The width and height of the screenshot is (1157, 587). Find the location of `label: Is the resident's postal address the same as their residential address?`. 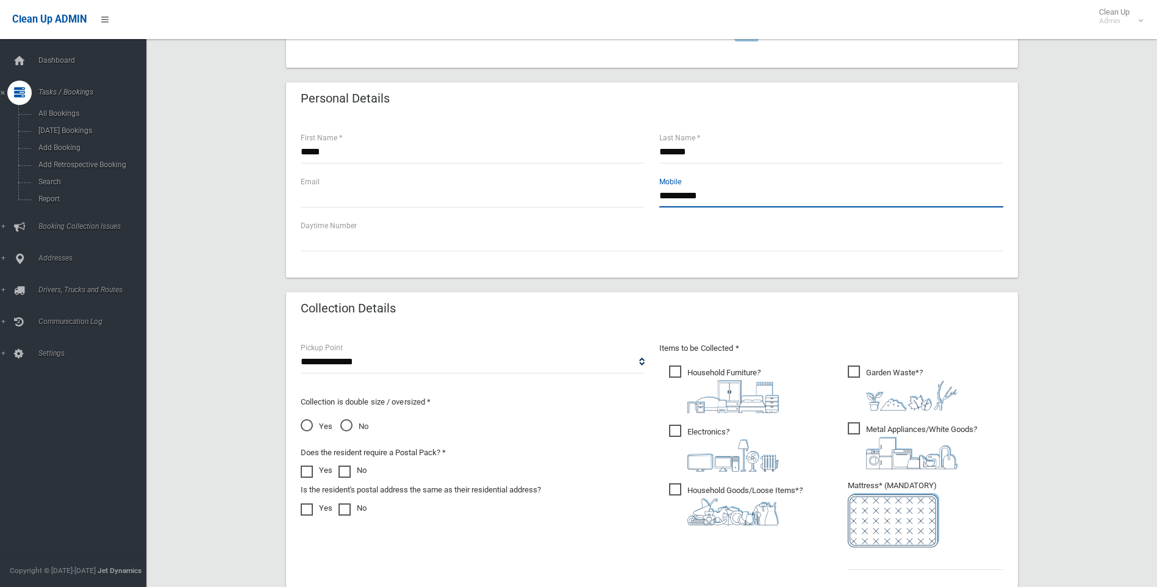

label: Is the resident's postal address the same as their residential address? is located at coordinates (421, 490).